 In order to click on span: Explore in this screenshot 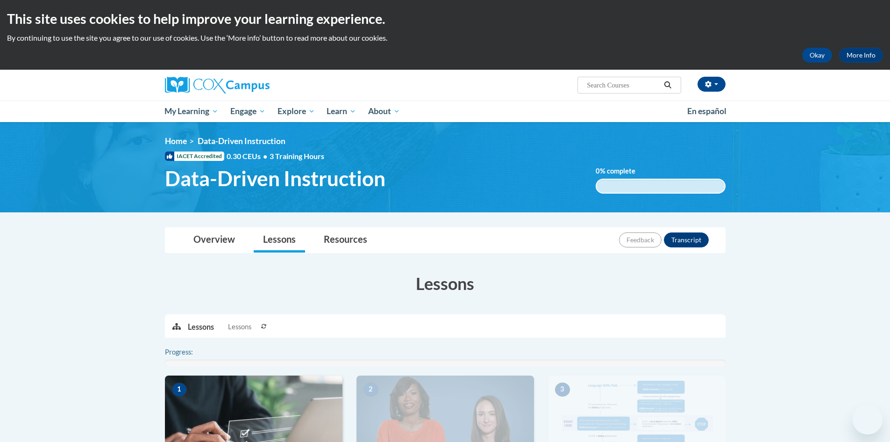, I will do `click(296, 111)`.